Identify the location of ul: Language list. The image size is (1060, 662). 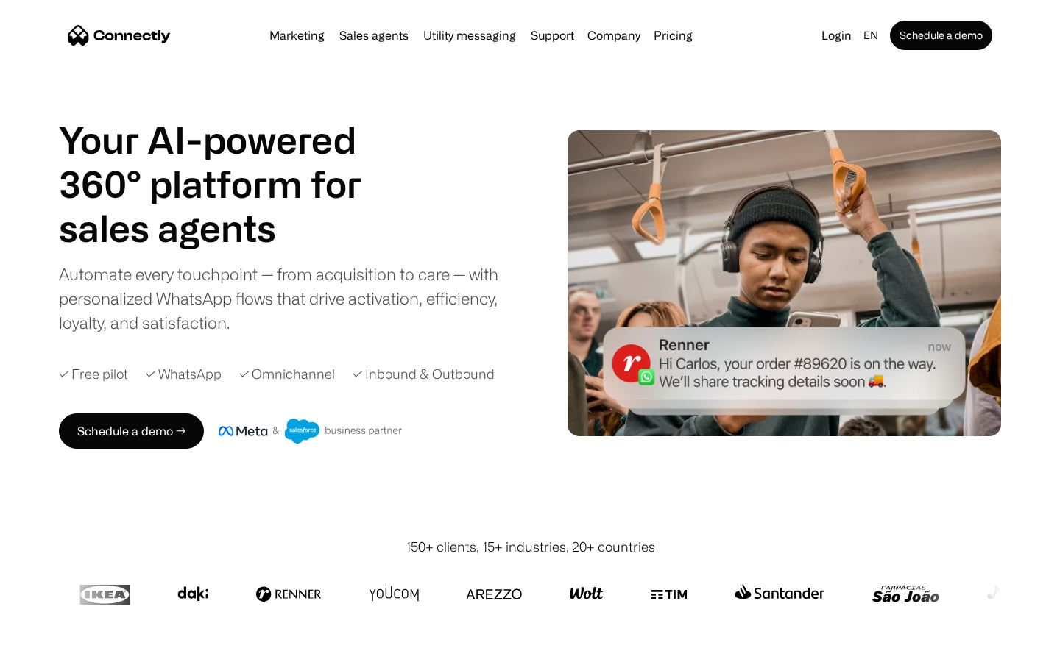
(59, 647).